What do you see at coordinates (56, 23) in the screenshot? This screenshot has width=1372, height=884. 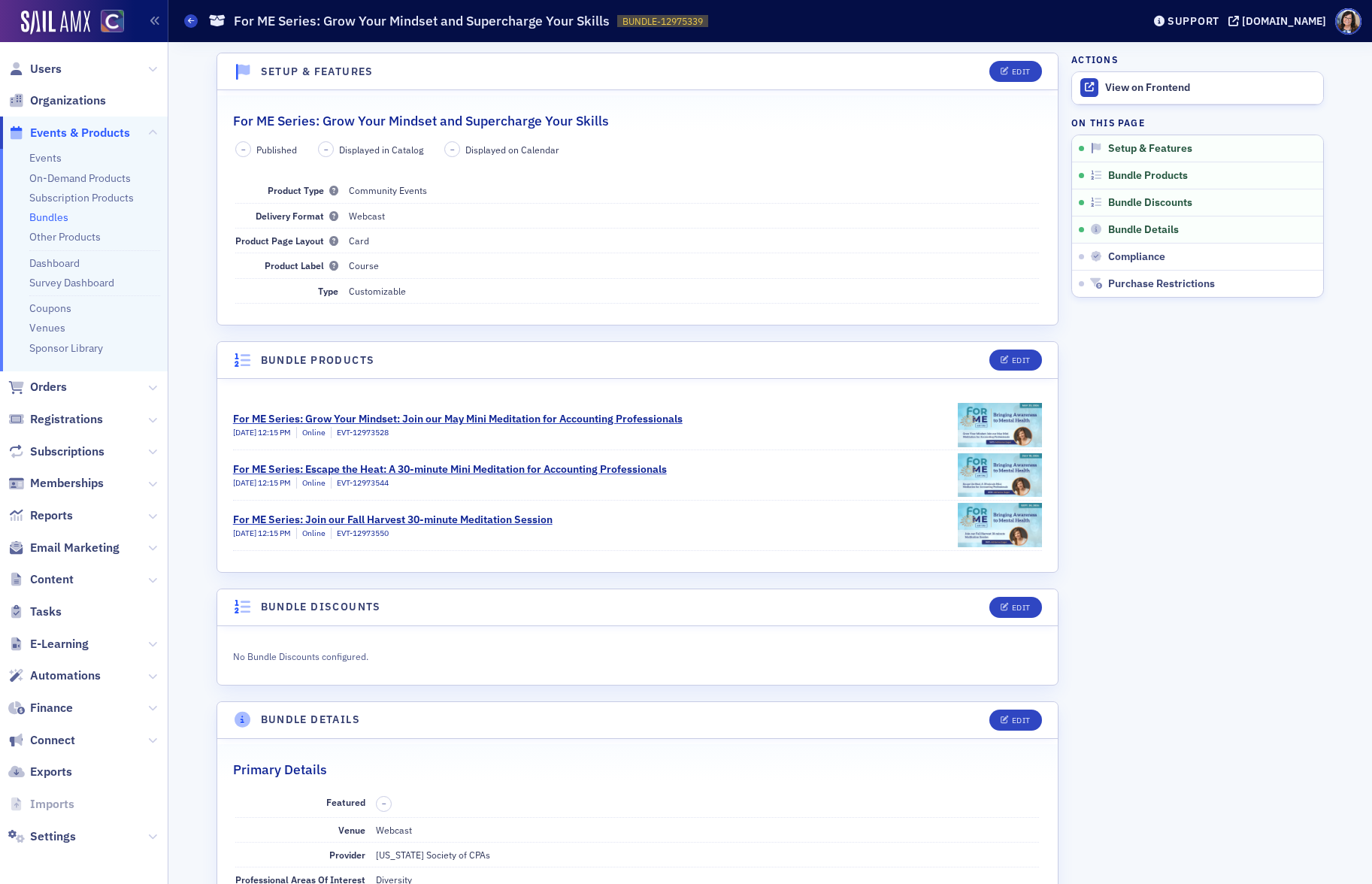 I see `a: SailAMX` at bounding box center [56, 23].